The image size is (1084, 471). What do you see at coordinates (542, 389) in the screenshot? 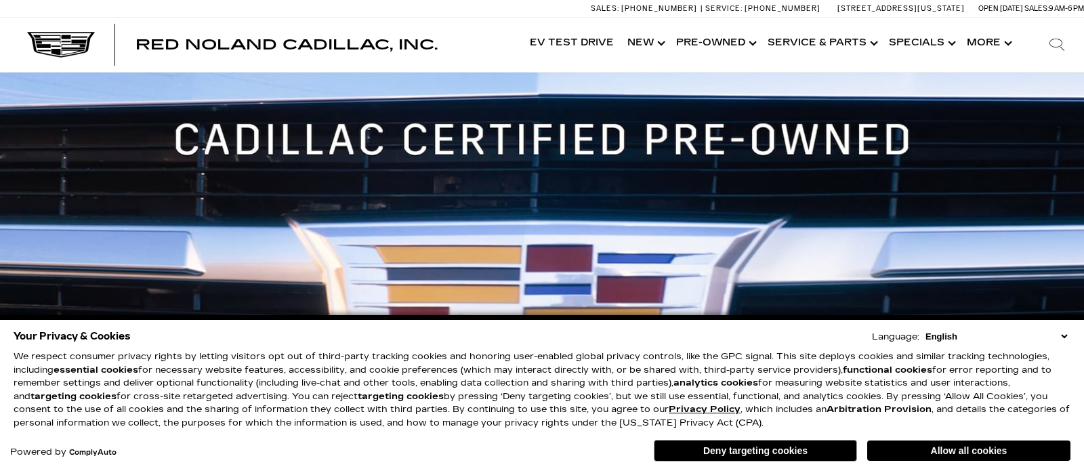
I see `p: We respect consumer privacy rights by letting visitors opt out of third-party tracking cookies an...` at bounding box center [542, 389].